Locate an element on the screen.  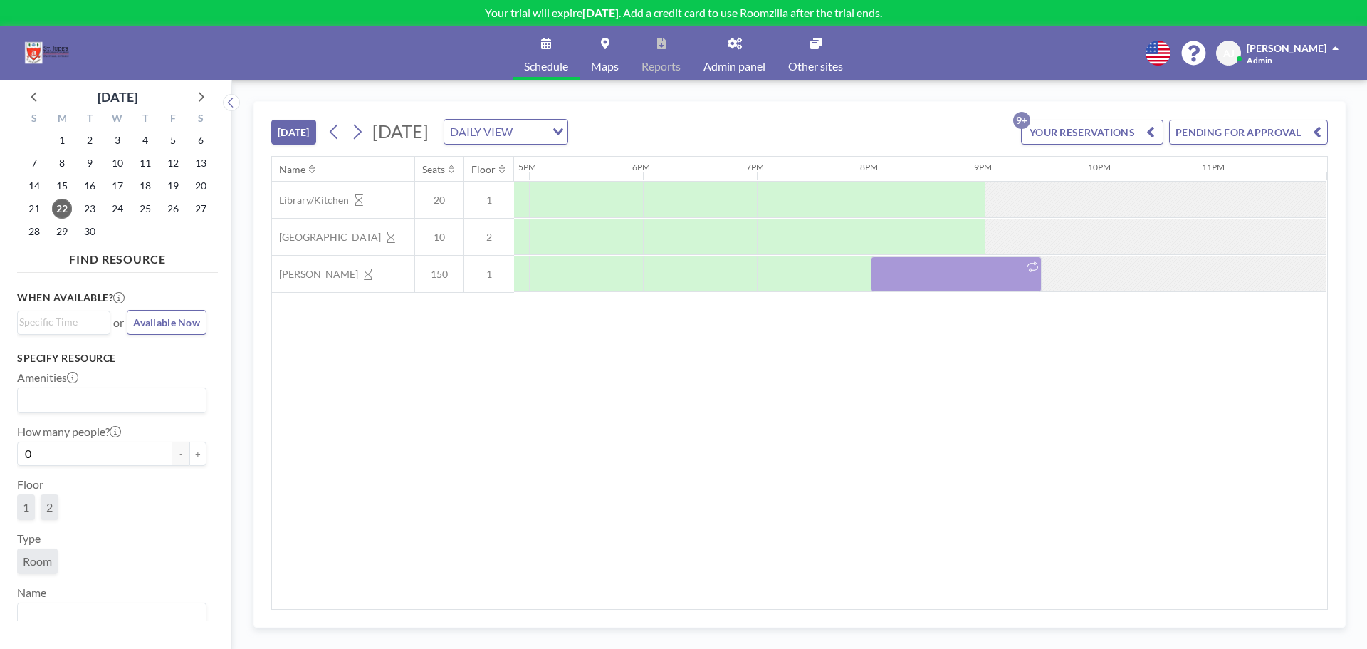
span: Thursday, September 18, 2025 is located at coordinates (145, 186).